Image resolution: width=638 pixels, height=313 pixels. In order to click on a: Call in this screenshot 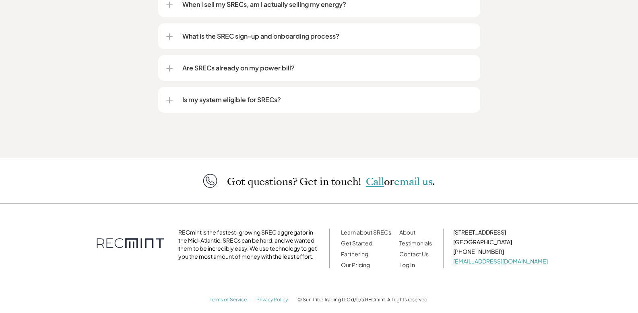, I will do `click(375, 182)`.